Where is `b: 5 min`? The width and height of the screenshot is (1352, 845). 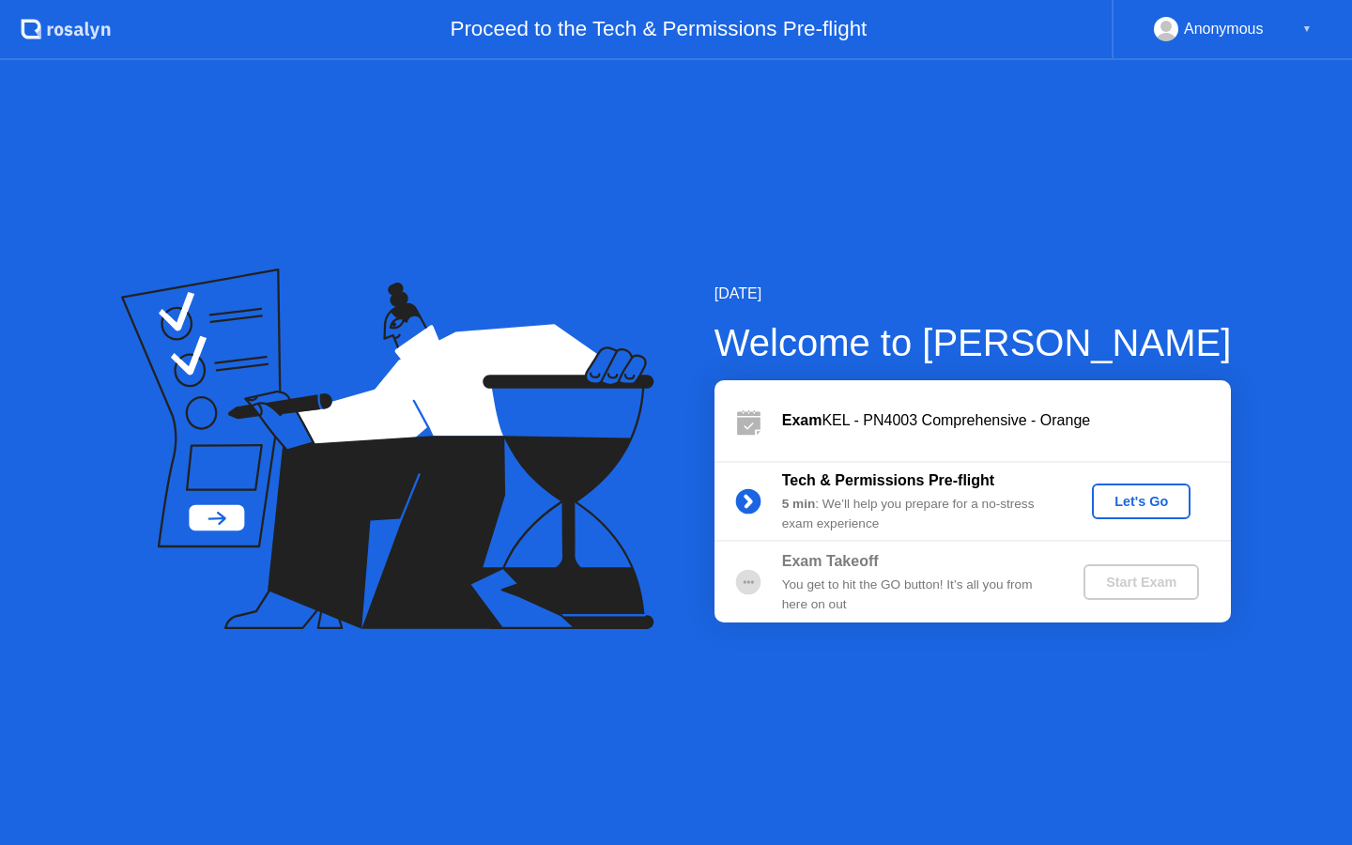 b: 5 min is located at coordinates (799, 503).